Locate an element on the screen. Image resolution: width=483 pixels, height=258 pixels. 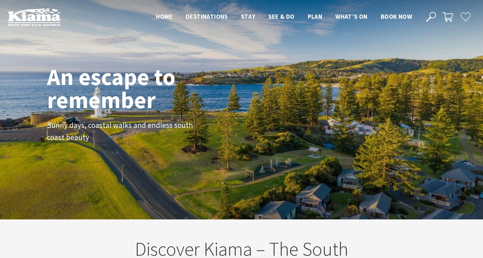
span: What’s On is located at coordinates (352, 16).